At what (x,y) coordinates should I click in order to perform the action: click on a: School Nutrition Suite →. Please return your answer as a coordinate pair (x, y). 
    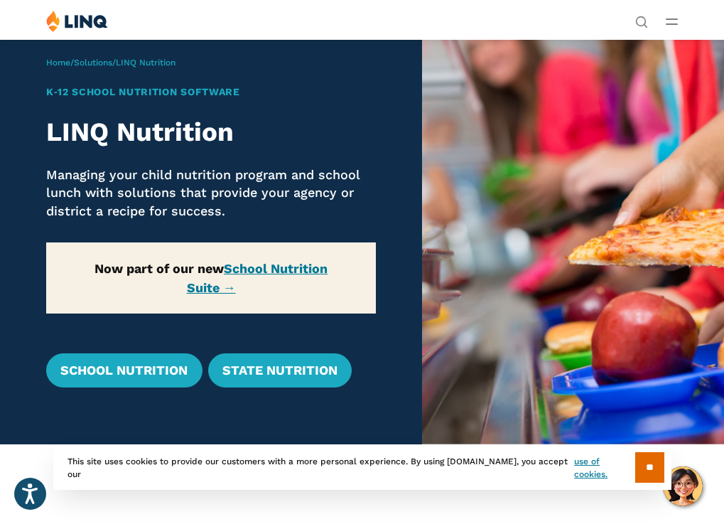
    Looking at the image, I should click on (257, 278).